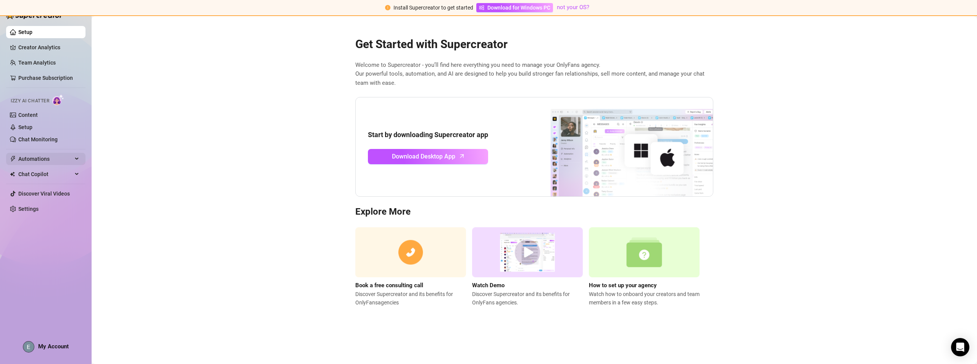 This screenshot has height=364, width=977. I want to click on span: My Account, so click(53, 346).